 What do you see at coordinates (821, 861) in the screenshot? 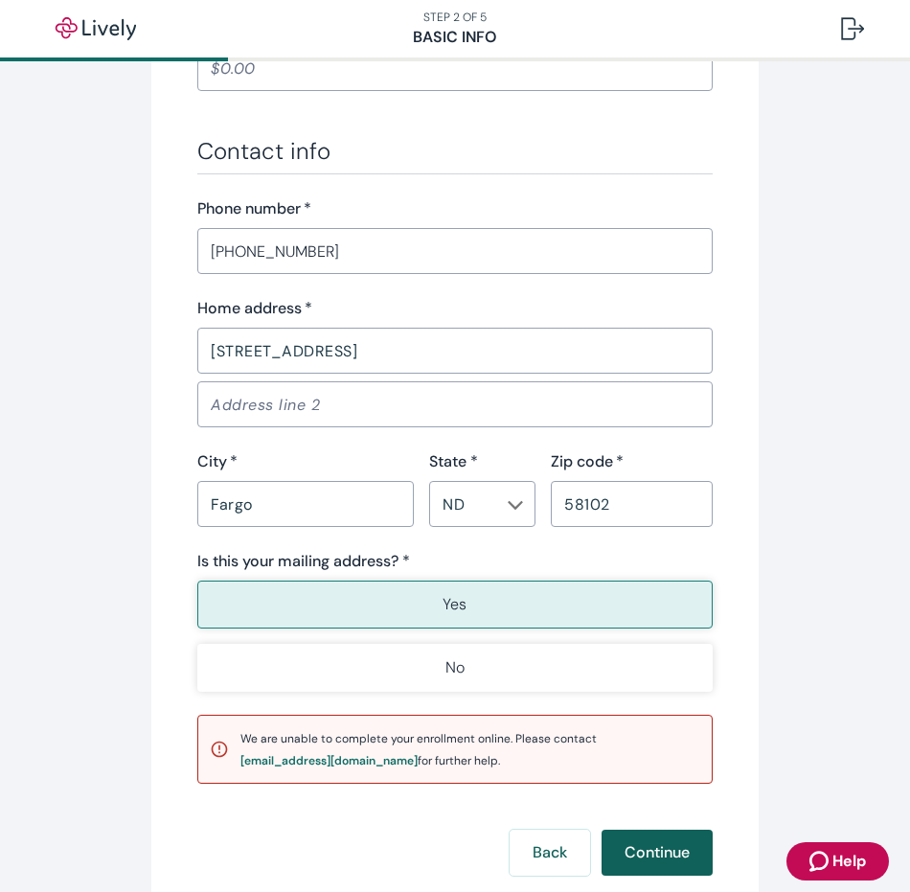
I see `svg: Zendesk support icon` at bounding box center [821, 861].